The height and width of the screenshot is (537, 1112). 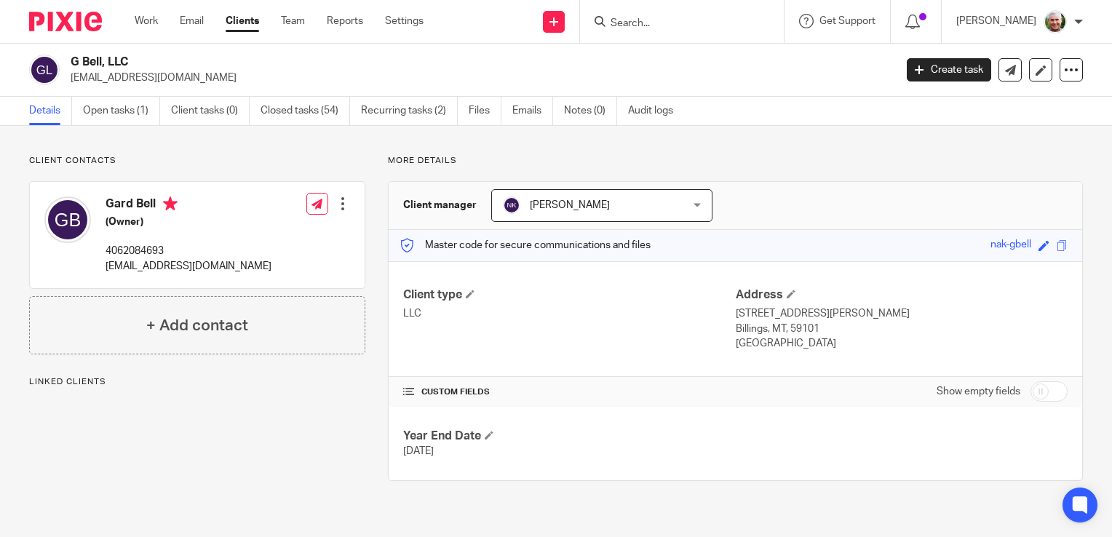 I want to click on h4: CUSTOM FIELDS, so click(x=569, y=392).